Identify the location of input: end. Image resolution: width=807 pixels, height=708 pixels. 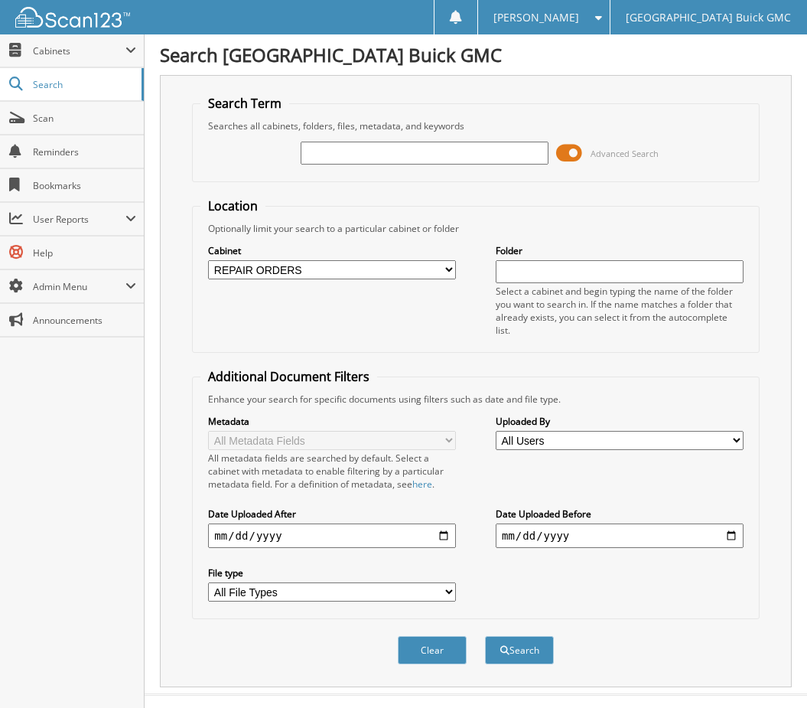
(620, 536).